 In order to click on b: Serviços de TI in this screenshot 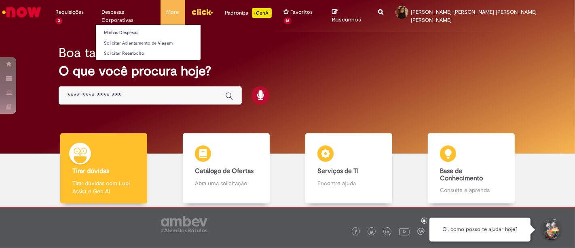, I will do `click(338, 171)`.